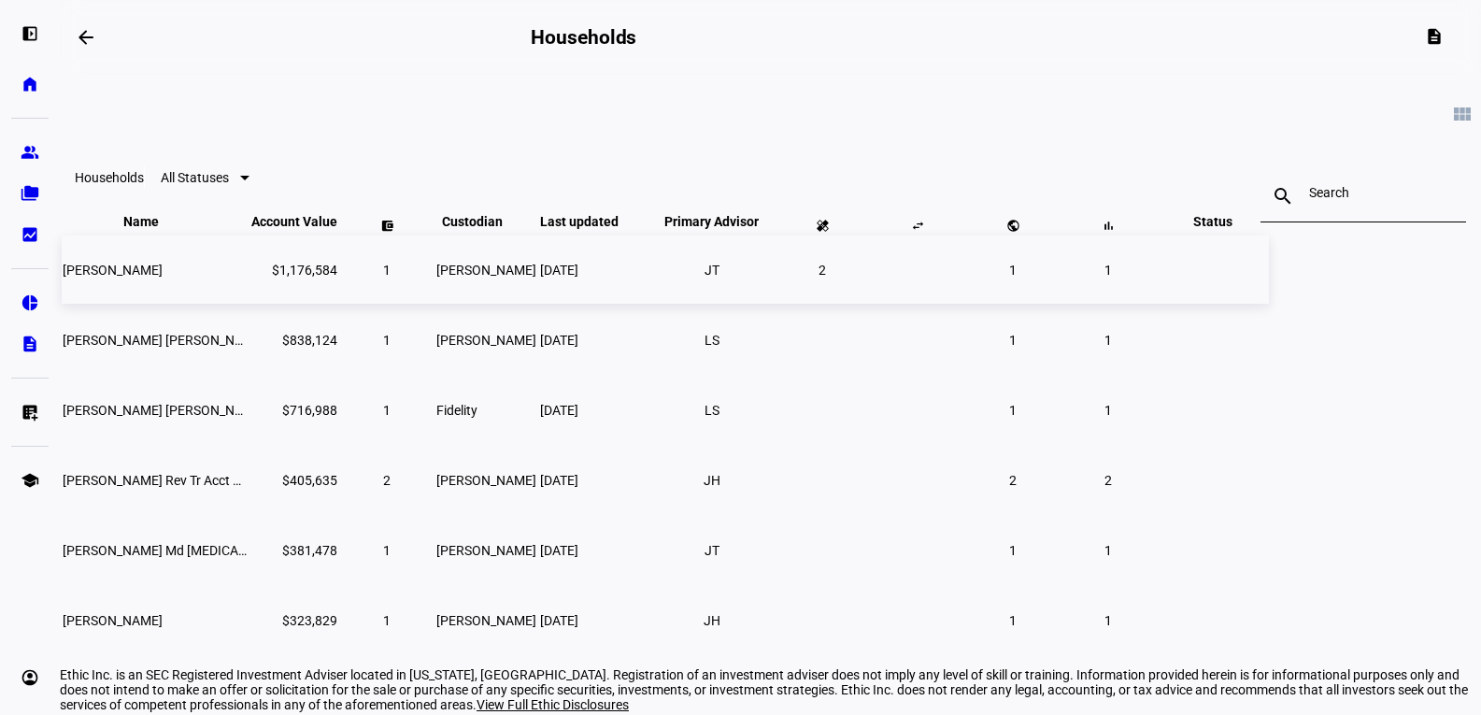 The image size is (1481, 715). Describe the element at coordinates (30, 412) in the screenshot. I see `eth-mat-symbol: list_alt_add` at that location.